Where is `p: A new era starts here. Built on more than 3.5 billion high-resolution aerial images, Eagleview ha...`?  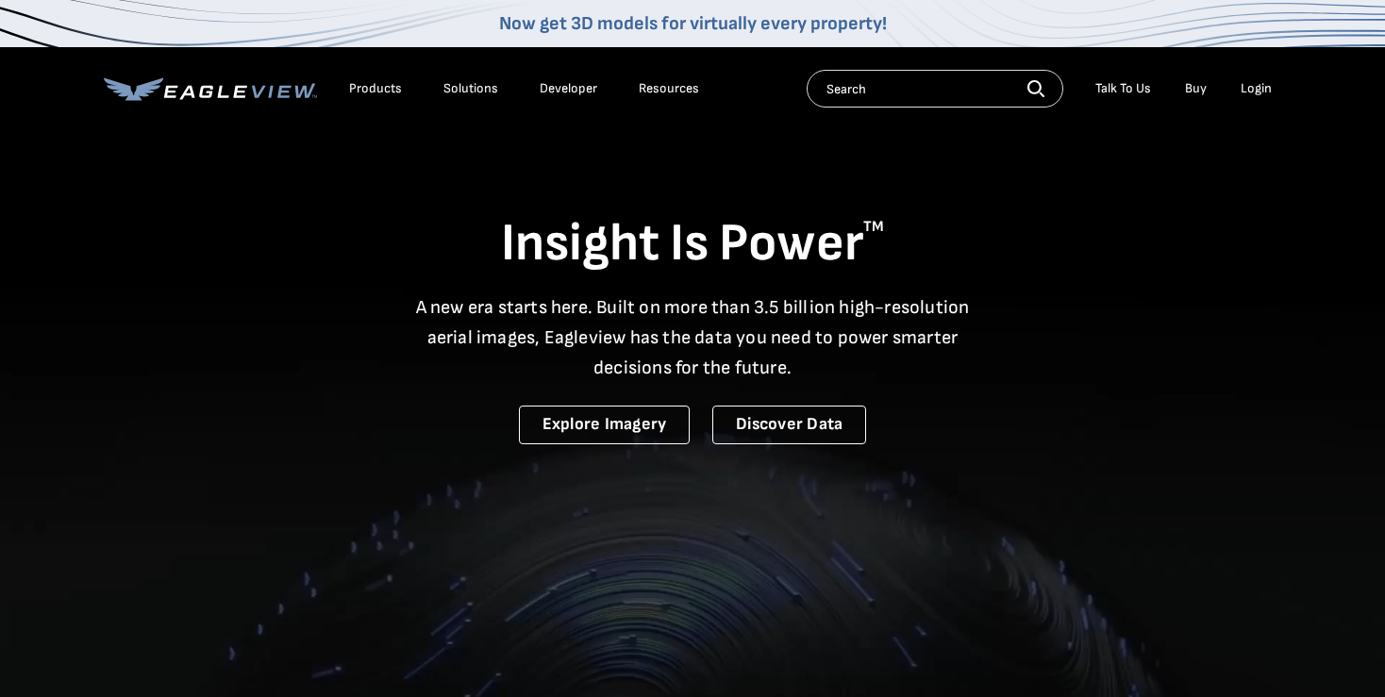 p: A new era starts here. Built on more than 3.5 billion high-resolution aerial images, Eagleview ha... is located at coordinates (693, 338).